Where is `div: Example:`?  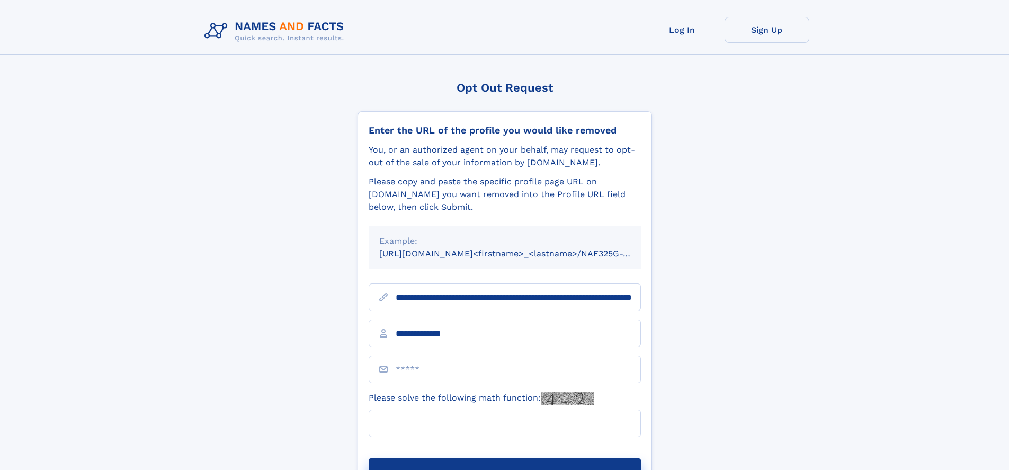 div: Example: is located at coordinates (505, 241).